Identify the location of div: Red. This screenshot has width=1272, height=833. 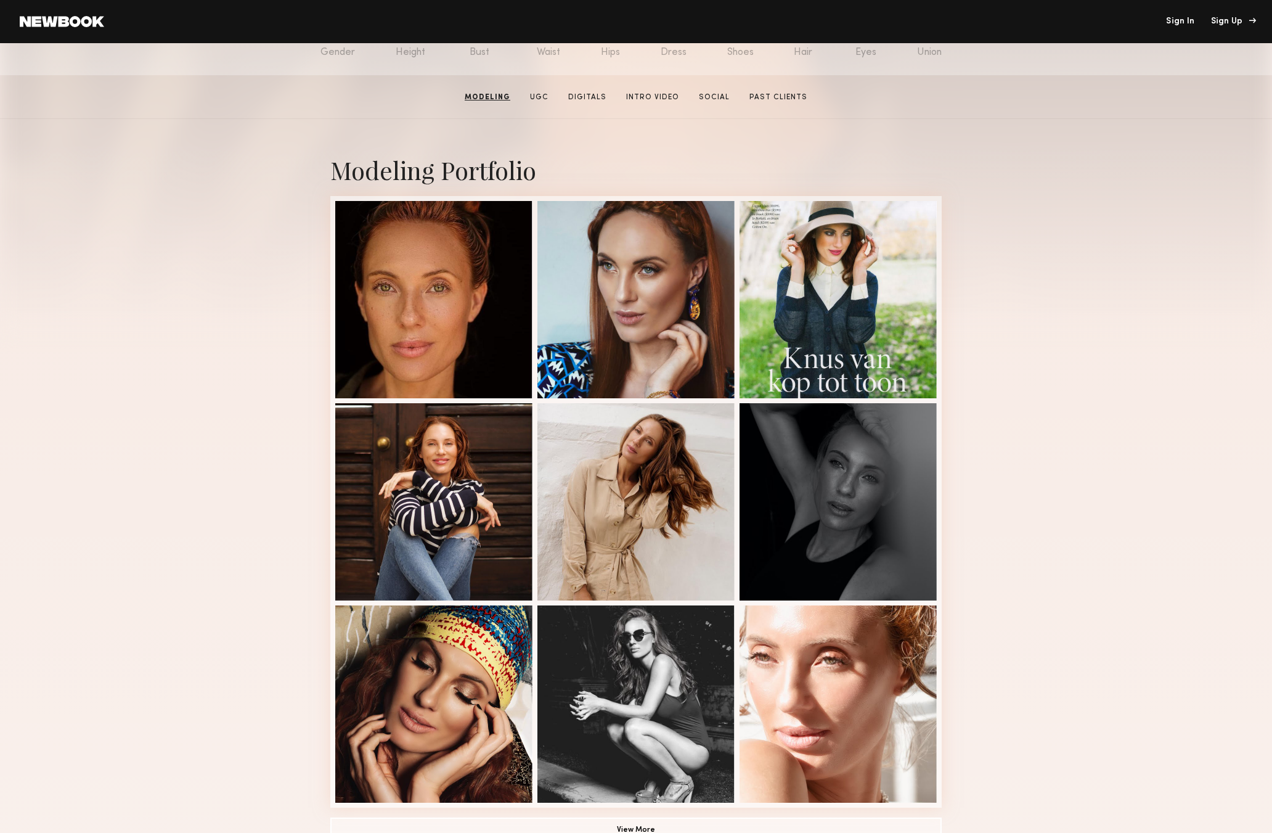
(804, 45).